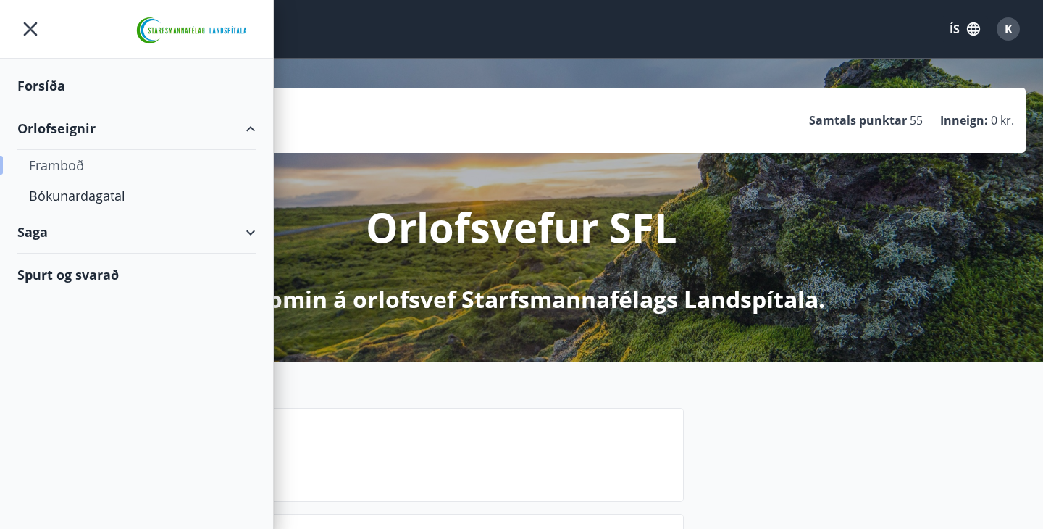  I want to click on button: menu, so click(30, 29).